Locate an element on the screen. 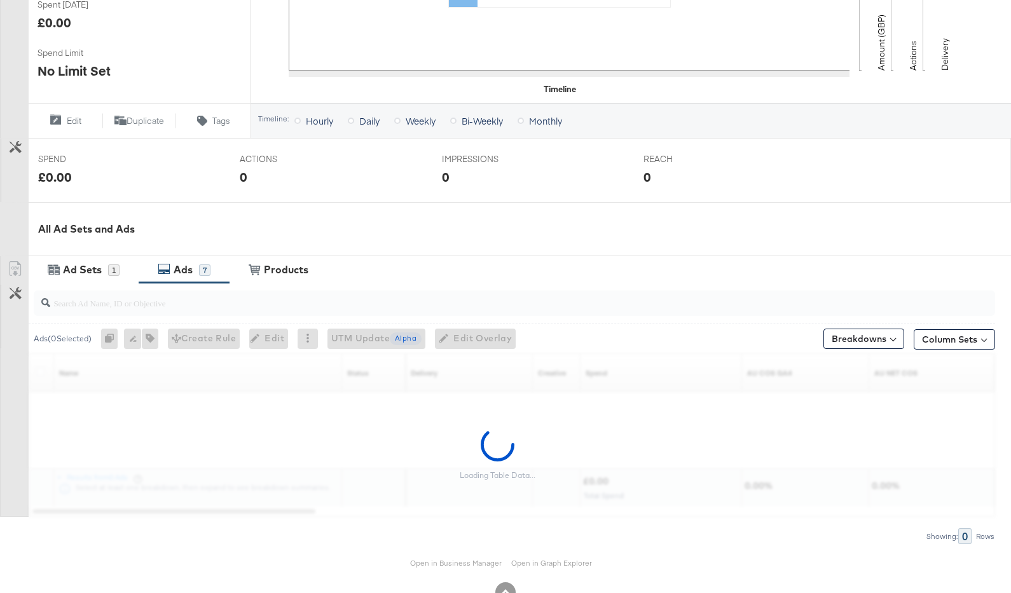  div: Products is located at coordinates (286, 270).